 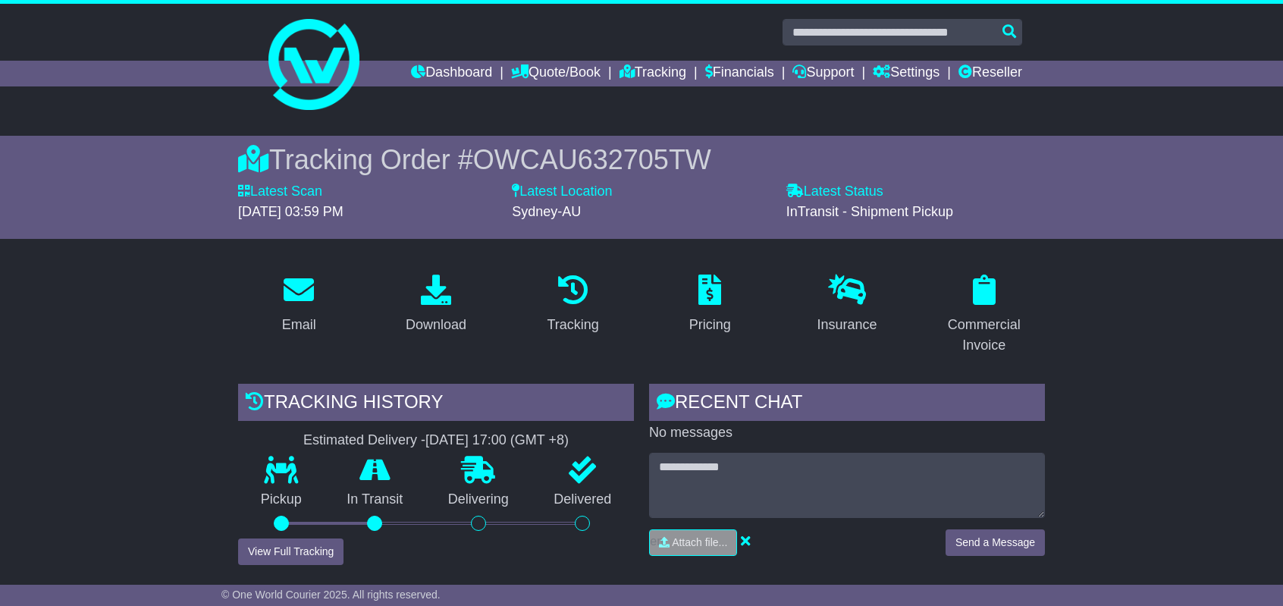 What do you see at coordinates (436, 324) in the screenshot?
I see `div: Download` at bounding box center [436, 324].